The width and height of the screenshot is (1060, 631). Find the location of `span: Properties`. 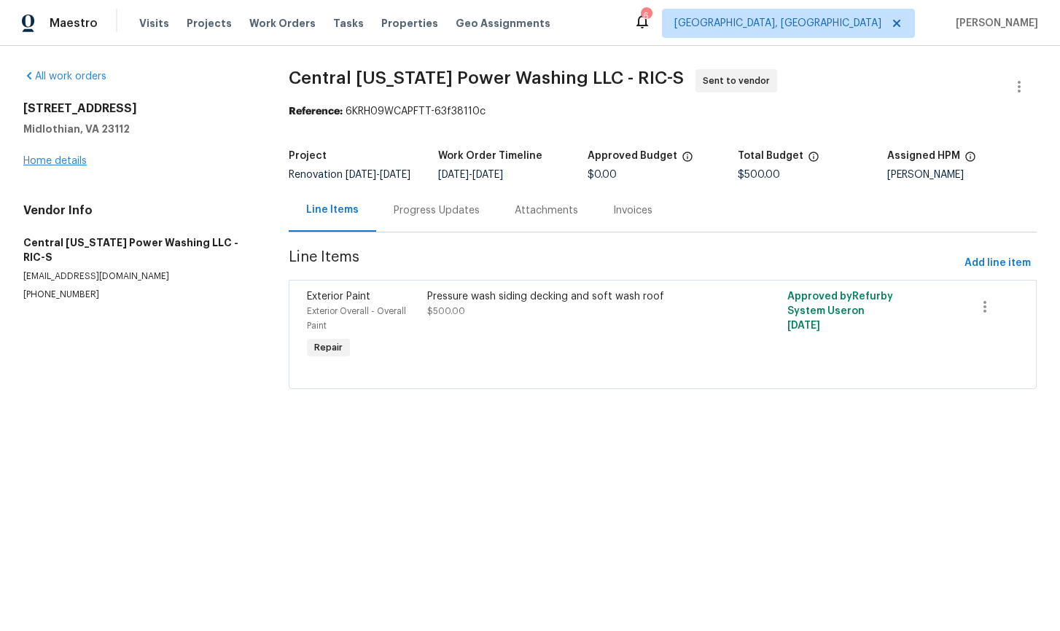

span: Properties is located at coordinates (410, 23).